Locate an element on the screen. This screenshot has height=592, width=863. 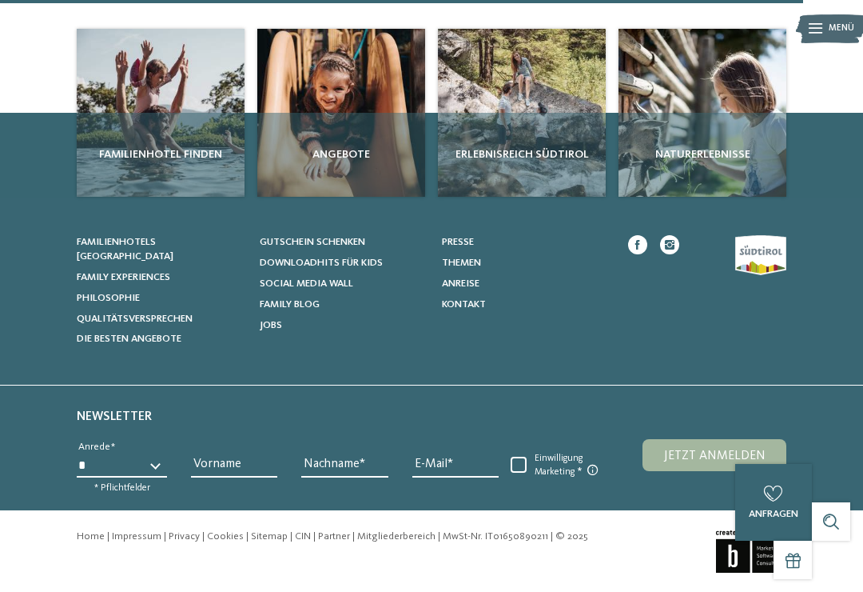
span: Anreise is located at coordinates (460, 283).